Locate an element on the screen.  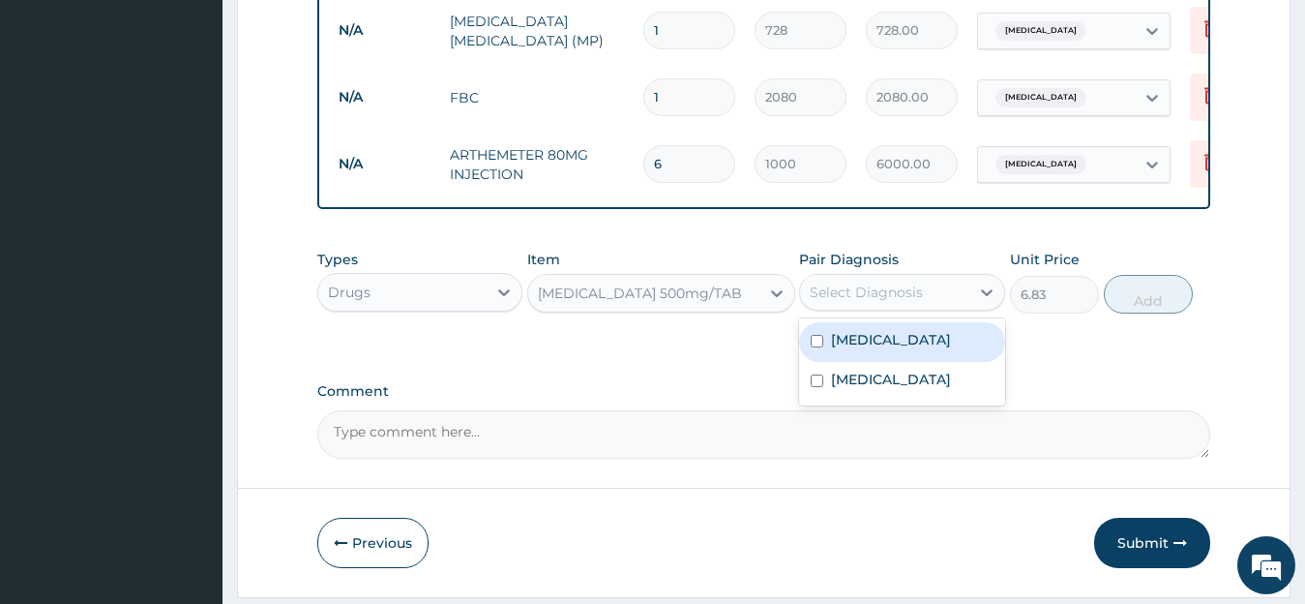
label: Unit Price is located at coordinates (1045, 259).